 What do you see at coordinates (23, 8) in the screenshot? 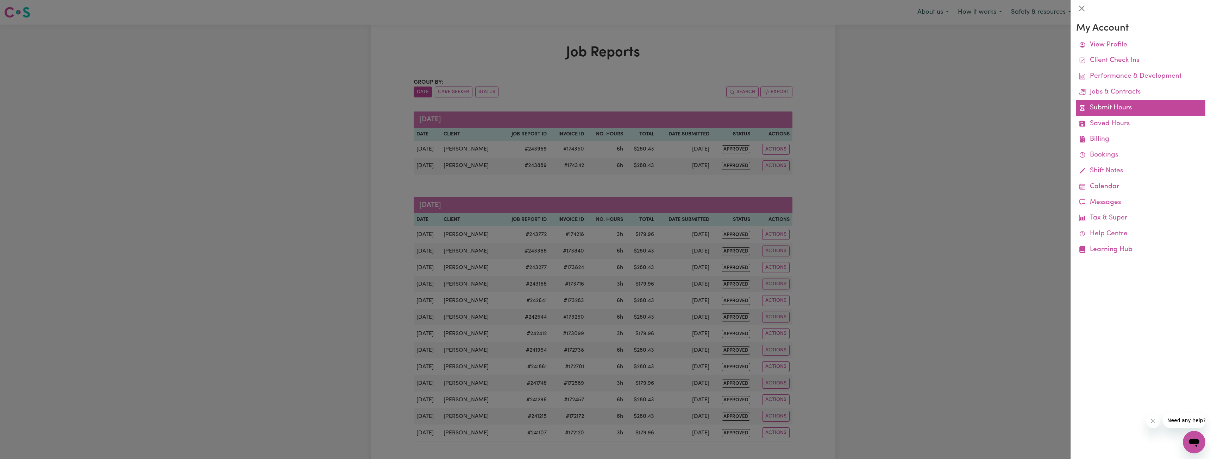
I see `span: Need any help?` at bounding box center [23, 8].